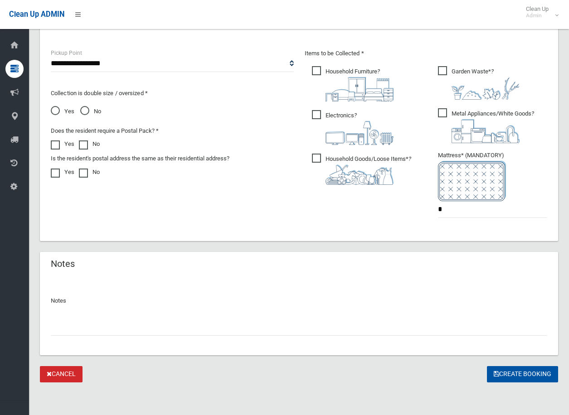  What do you see at coordinates (485, 88) in the screenshot?
I see `img: 4fd8a5c772b2c999c83690221e5242e0.png` at bounding box center [485, 88].